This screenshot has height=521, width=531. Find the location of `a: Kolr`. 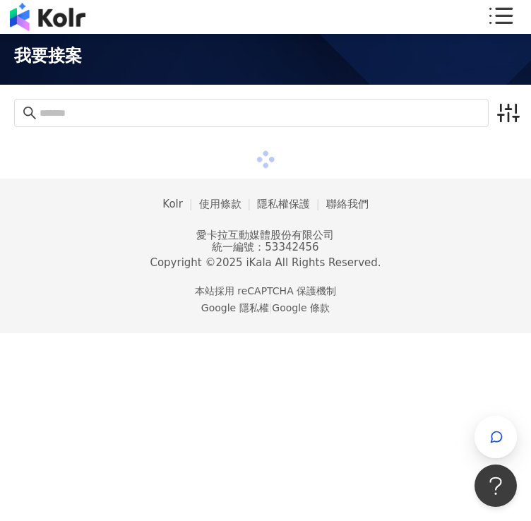

a: Kolr is located at coordinates (180, 204).